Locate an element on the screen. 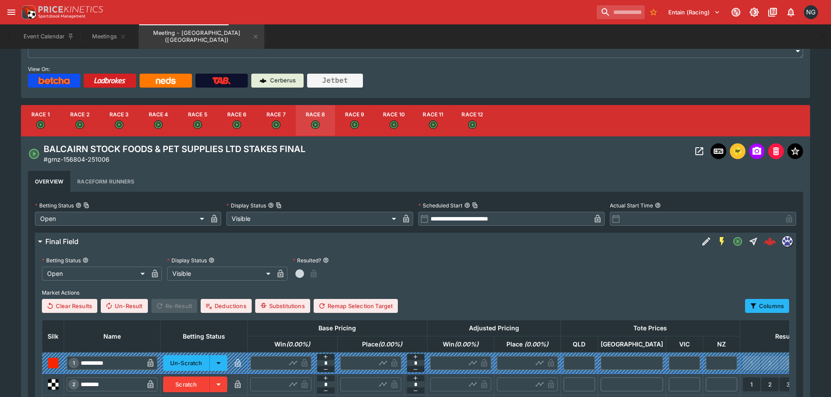 Image resolution: width=831 pixels, height=397 pixels. img: Ladbrokes is located at coordinates (109, 81).